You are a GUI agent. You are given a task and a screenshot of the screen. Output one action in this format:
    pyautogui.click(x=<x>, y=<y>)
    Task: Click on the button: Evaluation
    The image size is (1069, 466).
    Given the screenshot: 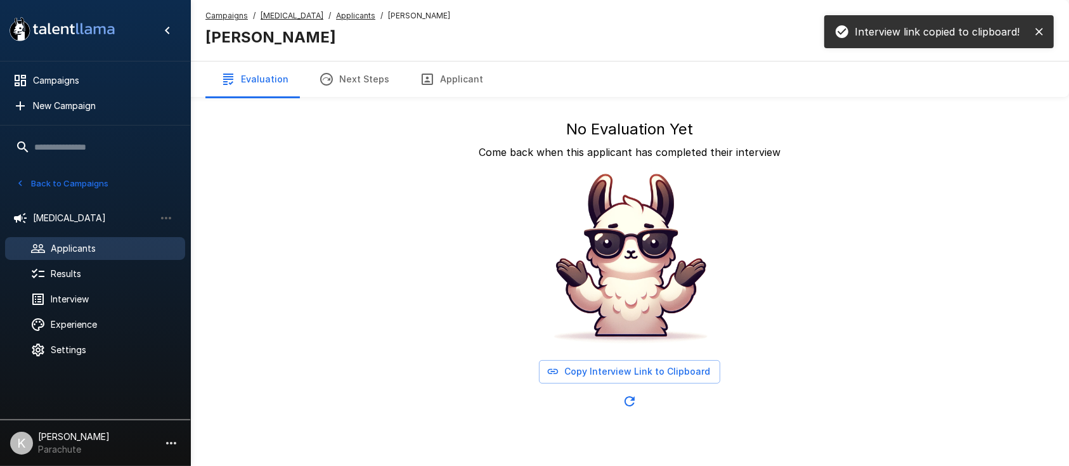 What is the action you would take?
    pyautogui.click(x=254, y=79)
    